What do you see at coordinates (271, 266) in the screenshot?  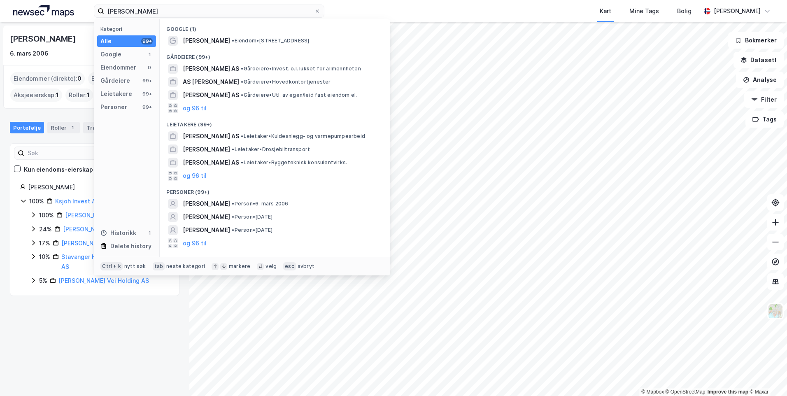 I see `div: velg` at bounding box center [271, 266].